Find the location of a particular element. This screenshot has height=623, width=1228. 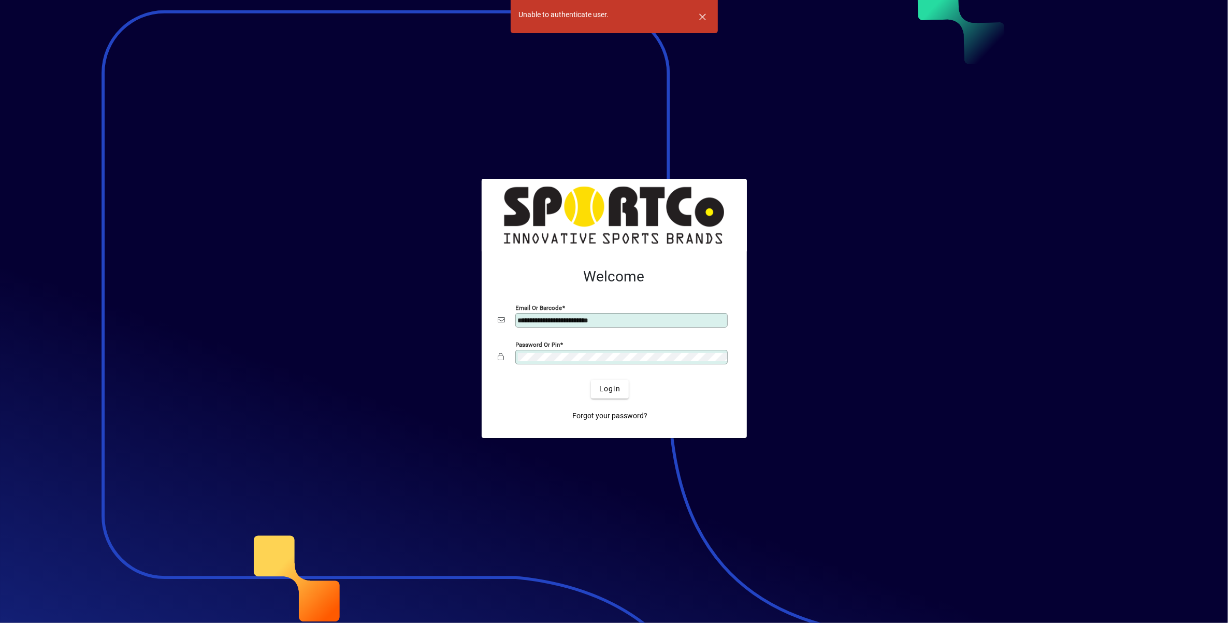

a: Forgot your password? is located at coordinates (610, 416).